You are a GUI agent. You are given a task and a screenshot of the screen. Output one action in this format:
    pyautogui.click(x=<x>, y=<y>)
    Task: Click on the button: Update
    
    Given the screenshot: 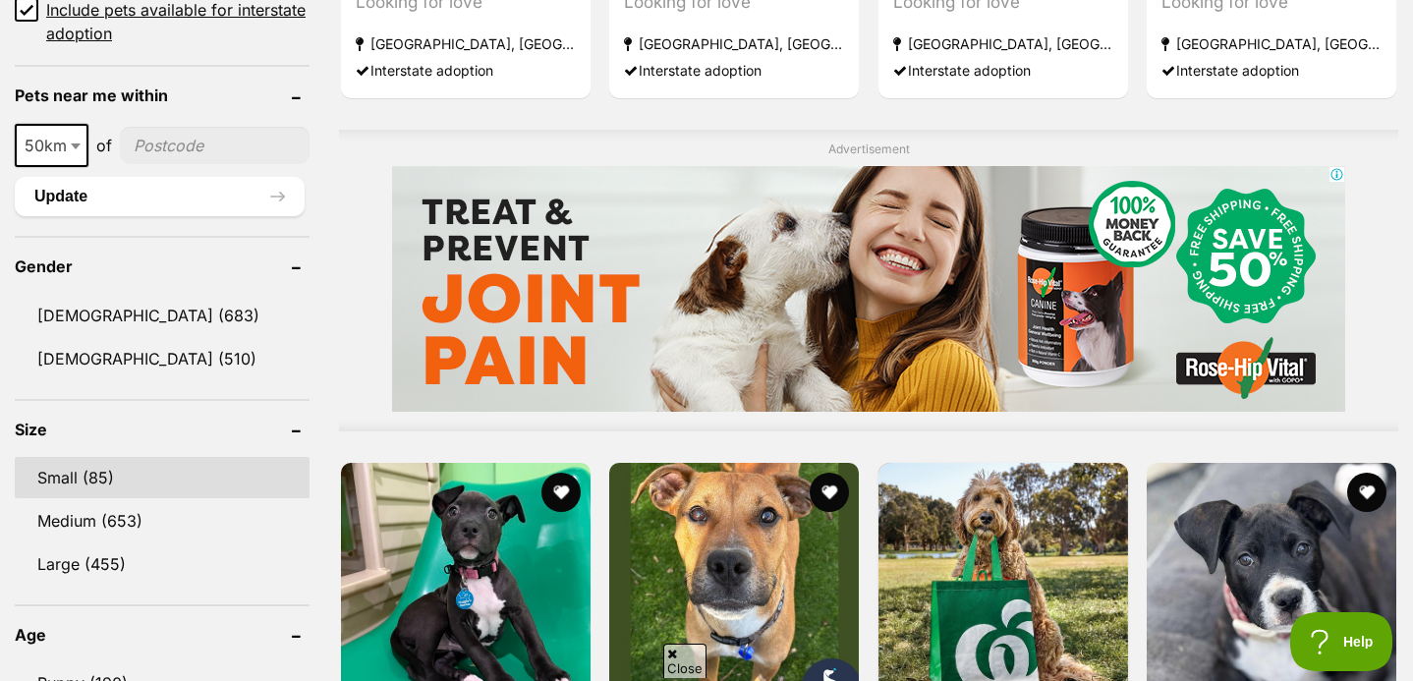 What is the action you would take?
    pyautogui.click(x=159, y=196)
    